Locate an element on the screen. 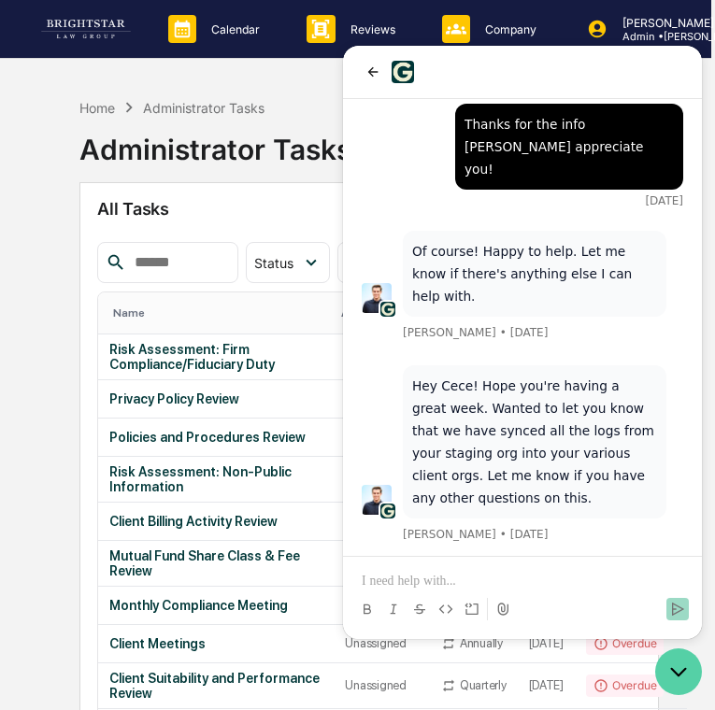 The image size is (715, 710). div: Quarterly is located at coordinates (483, 685).